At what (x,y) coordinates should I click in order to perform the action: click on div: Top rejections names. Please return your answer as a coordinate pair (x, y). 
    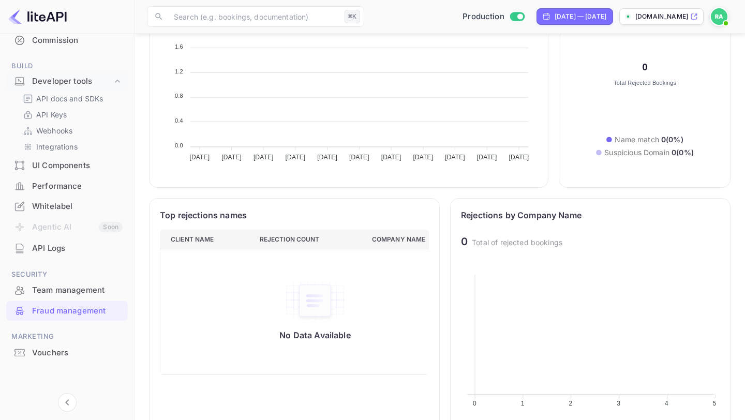
    Looking at the image, I should click on (251, 215).